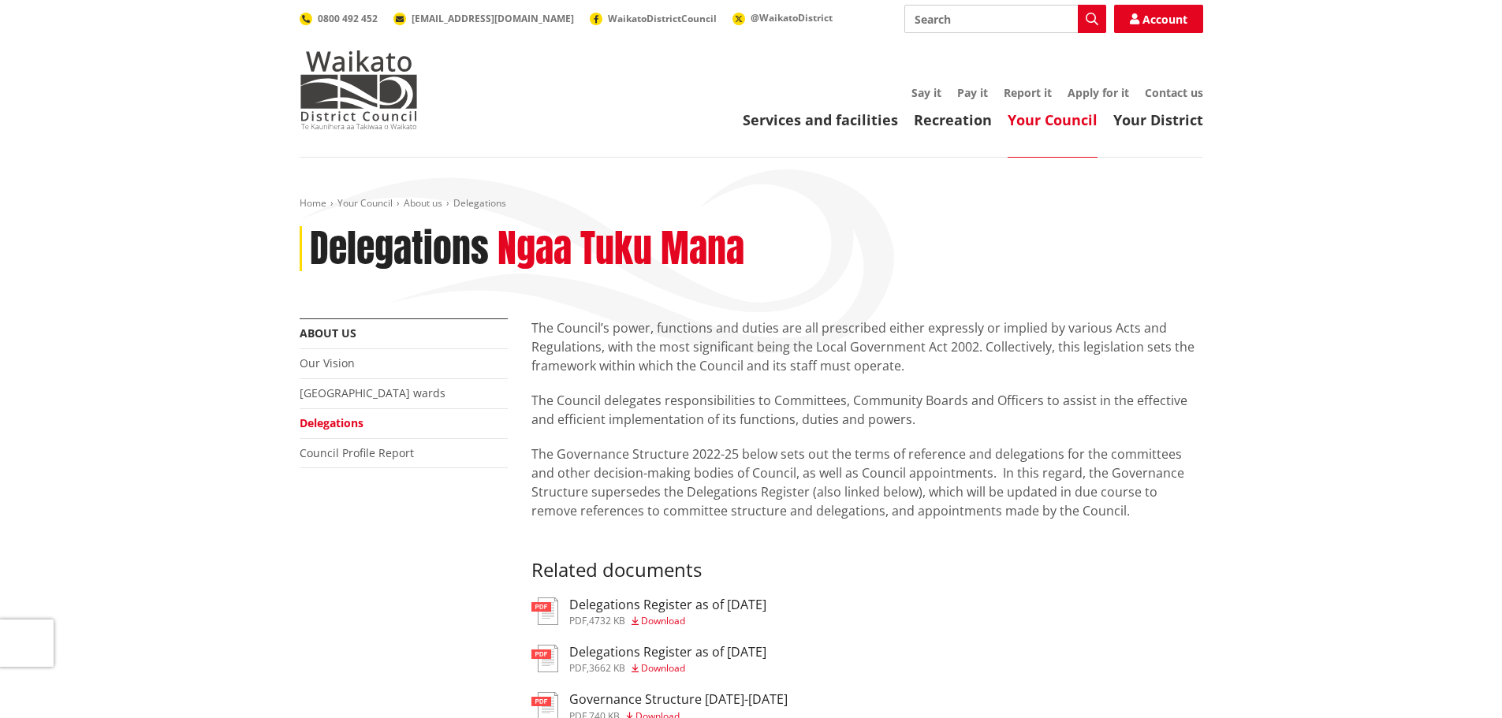 The image size is (1502, 718). Describe the element at coordinates (867, 410) in the screenshot. I see `p: The Council delegates responsibilities to Committees, Community Boards and Officers to assist in ...` at that location.